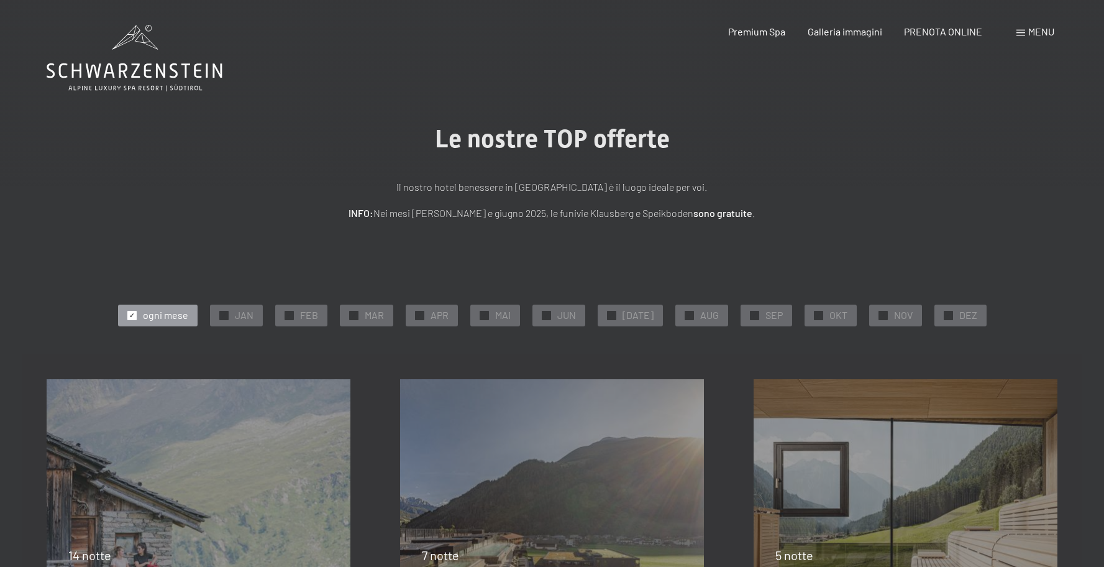 This screenshot has width=1104, height=567. What do you see at coordinates (361, 213) in the screenshot?
I see `strong: INFO:` at bounding box center [361, 213].